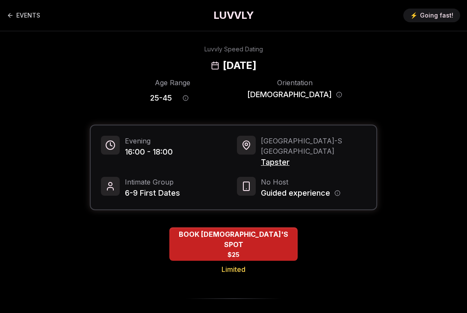  I want to click on span: 25 - 45, so click(161, 98).